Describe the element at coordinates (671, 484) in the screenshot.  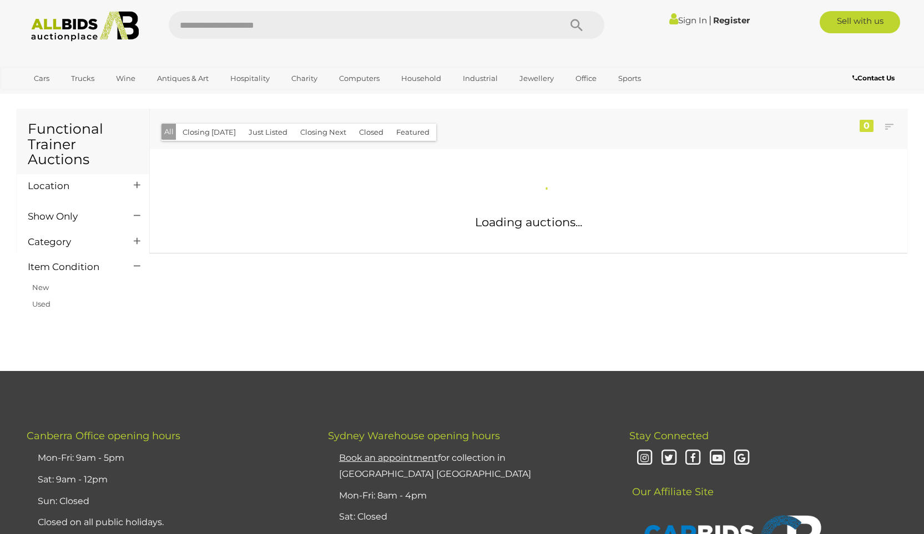
I see `span: Our Affiliate Site` at that location.